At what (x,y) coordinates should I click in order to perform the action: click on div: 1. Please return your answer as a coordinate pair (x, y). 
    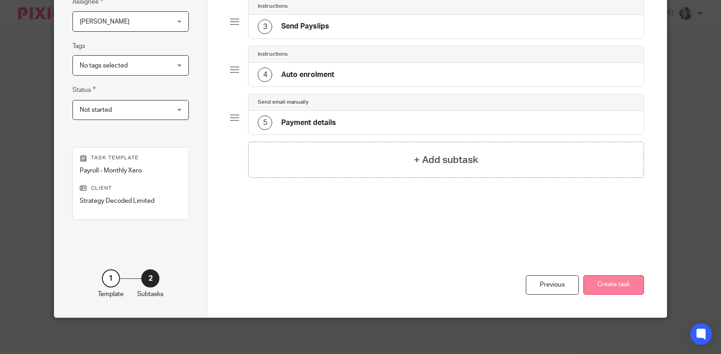
    Looking at the image, I should click on (111, 279).